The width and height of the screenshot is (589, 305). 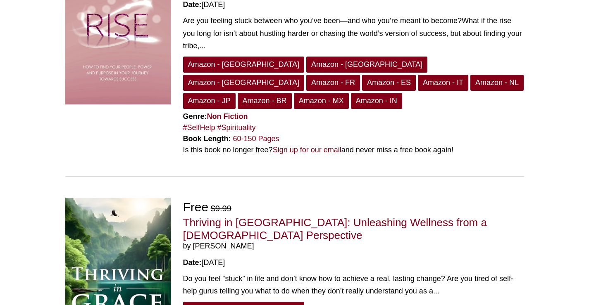 I want to click on a: #SelfHelp, so click(x=199, y=128).